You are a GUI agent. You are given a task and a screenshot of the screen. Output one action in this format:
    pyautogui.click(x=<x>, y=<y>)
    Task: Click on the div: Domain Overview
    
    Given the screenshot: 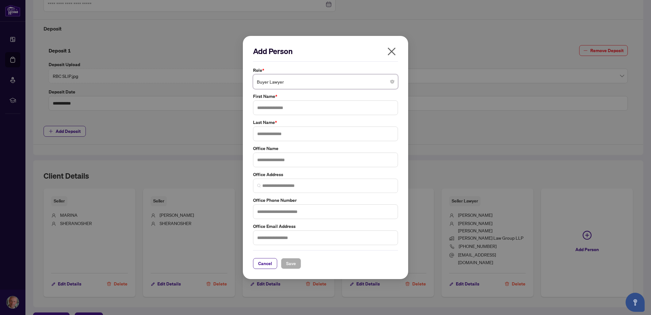 What is the action you would take?
    pyautogui.click(x=40, y=39)
    